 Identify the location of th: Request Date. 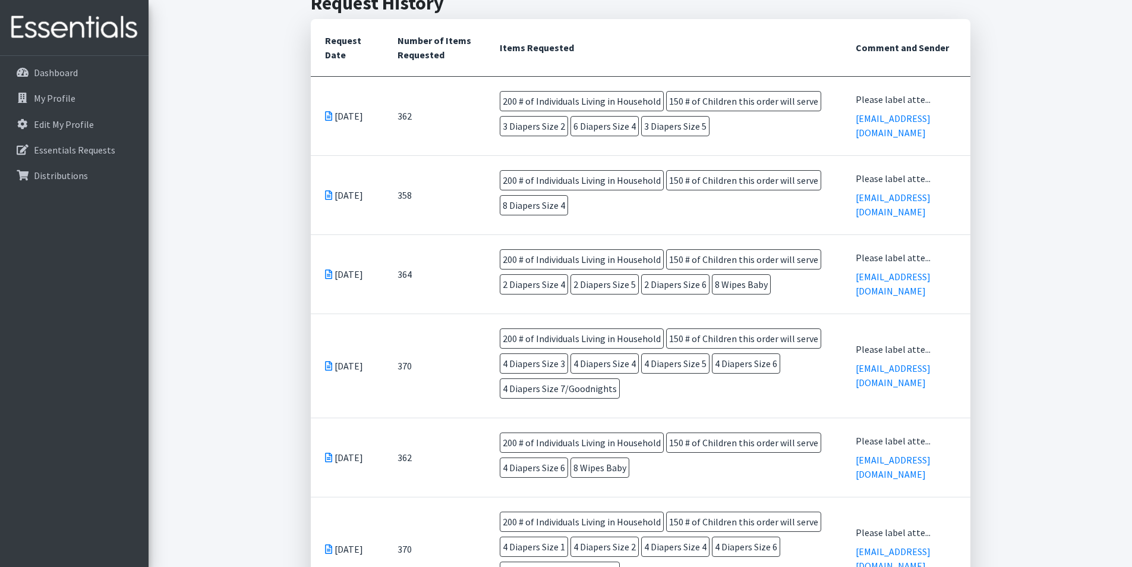
(347, 48).